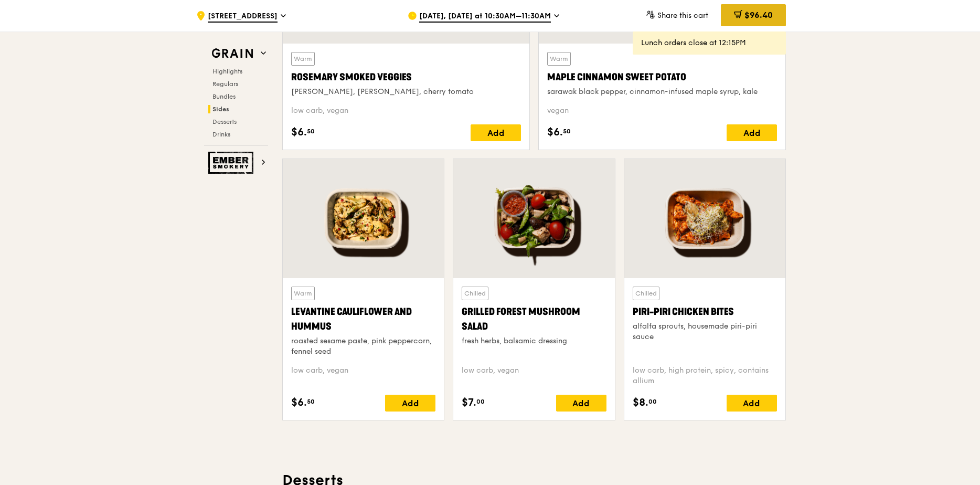 The width and height of the screenshot is (980, 485). I want to click on img: Grain web logo, so click(232, 54).